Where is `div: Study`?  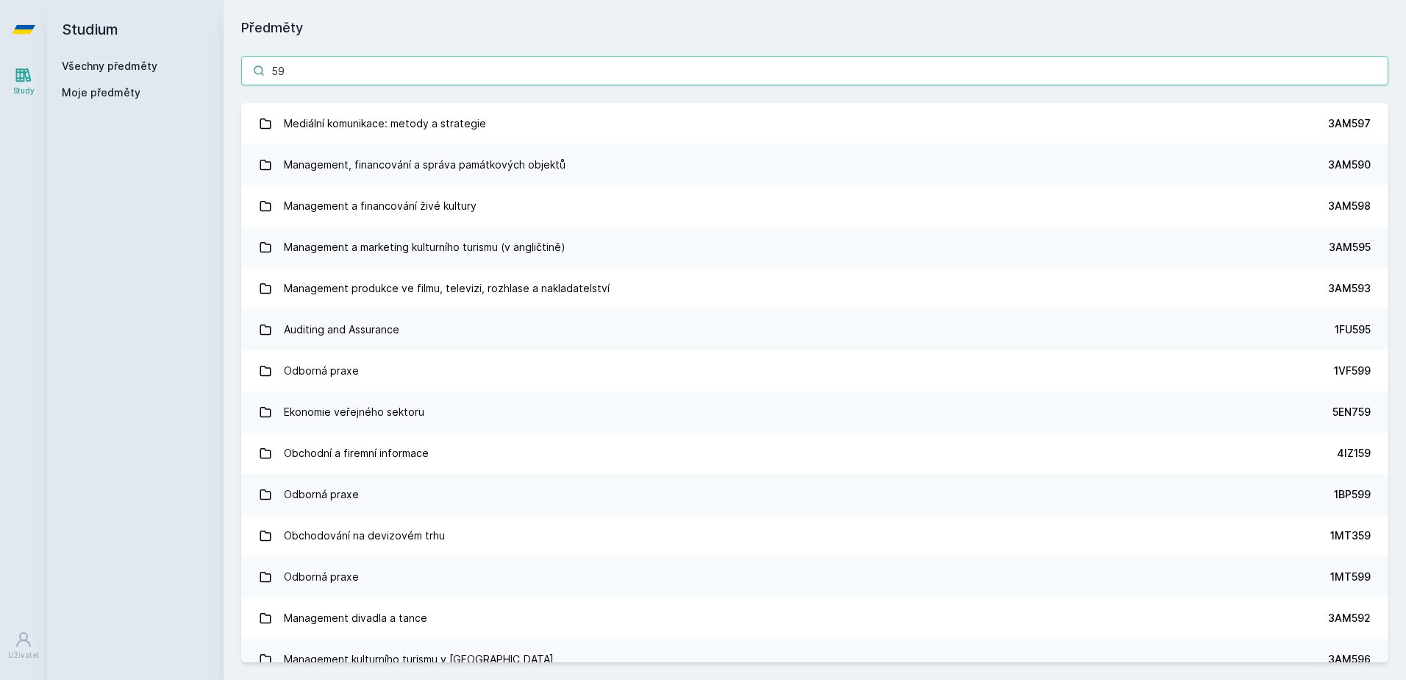
div: Study is located at coordinates (24, 90).